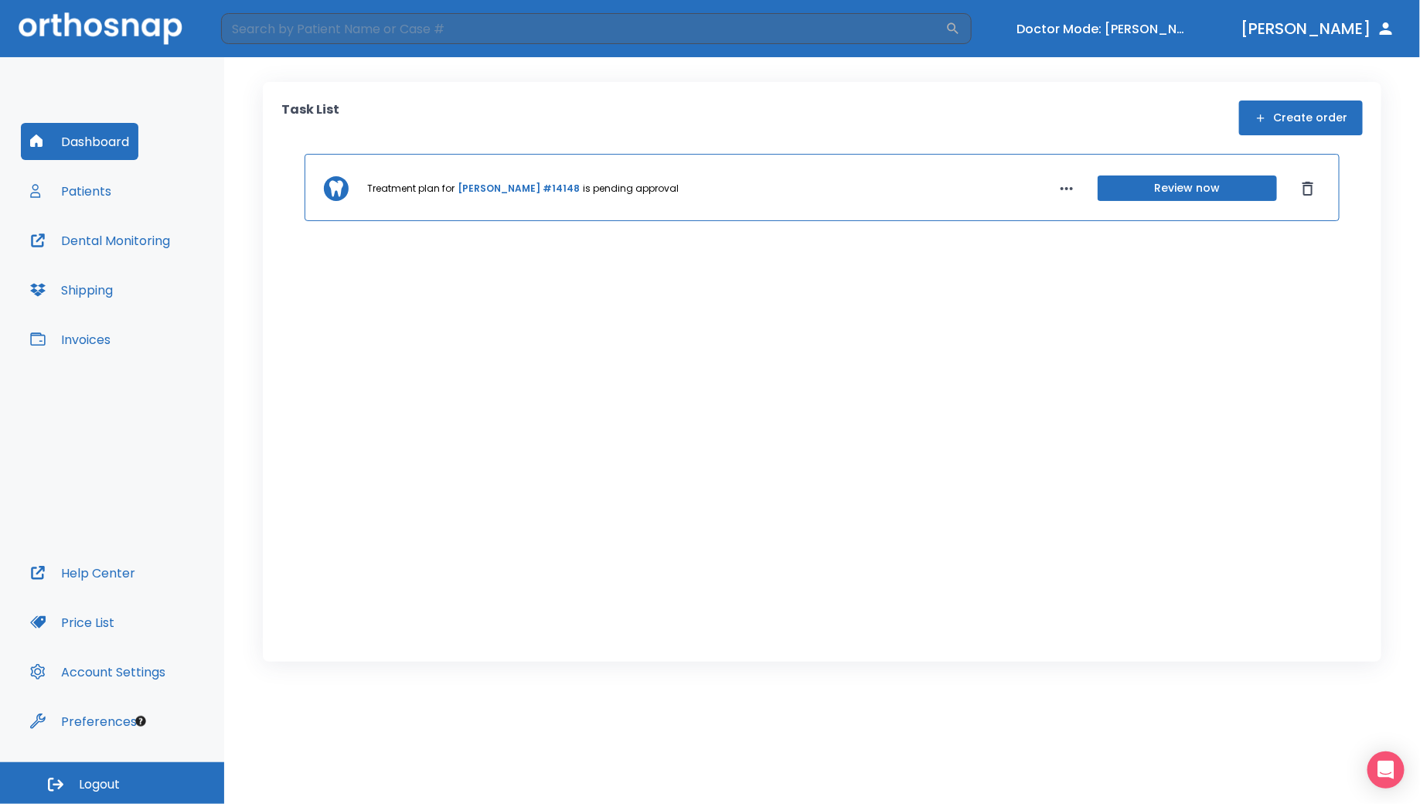 This screenshot has height=804, width=1420. Describe the element at coordinates (100, 28) in the screenshot. I see `img: Orthosnap` at that location.